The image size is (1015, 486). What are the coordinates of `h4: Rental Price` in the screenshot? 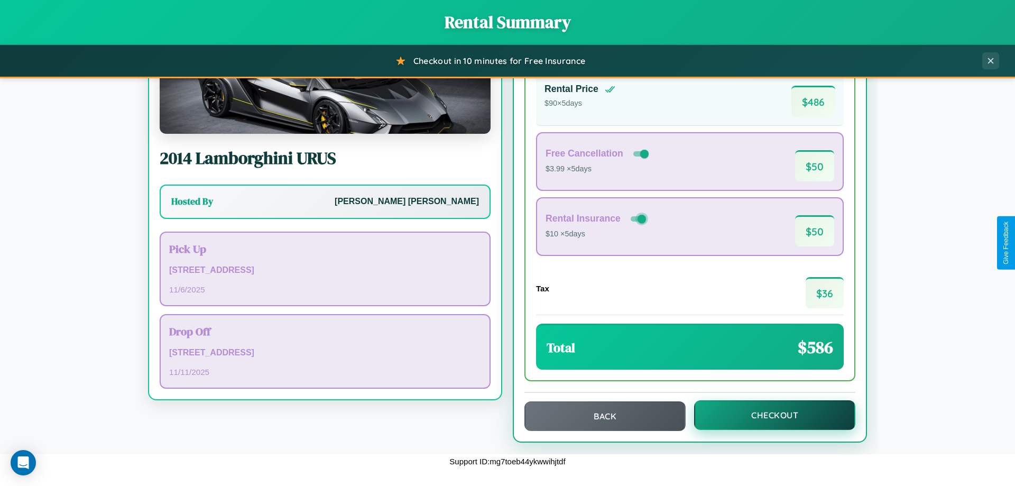 It's located at (571, 89).